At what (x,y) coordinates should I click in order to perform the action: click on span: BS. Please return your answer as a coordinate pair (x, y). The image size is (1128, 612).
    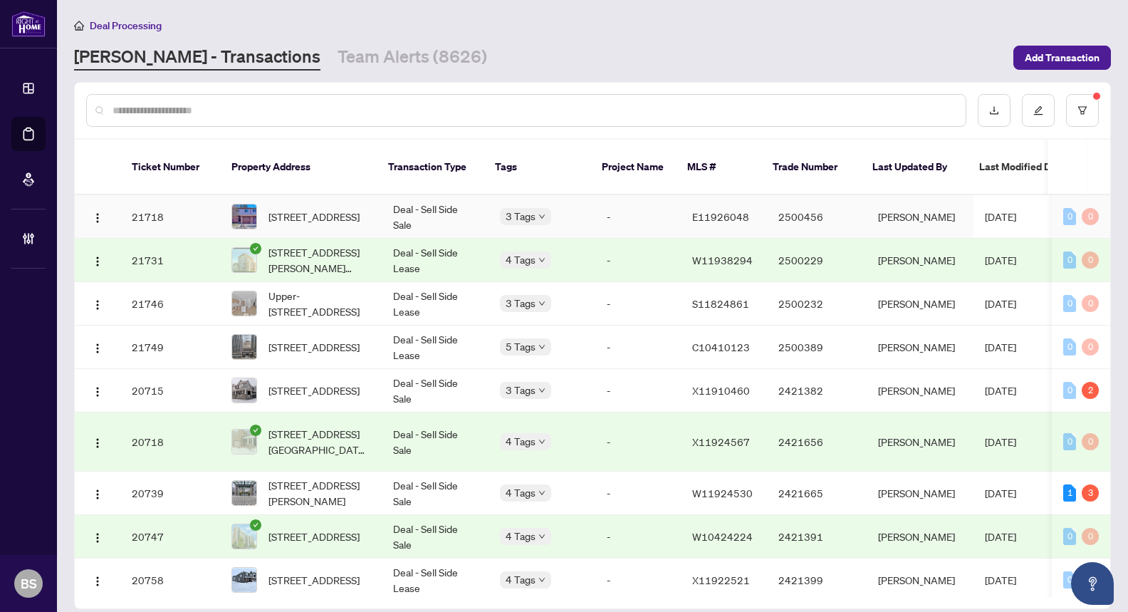
    Looking at the image, I should click on (28, 583).